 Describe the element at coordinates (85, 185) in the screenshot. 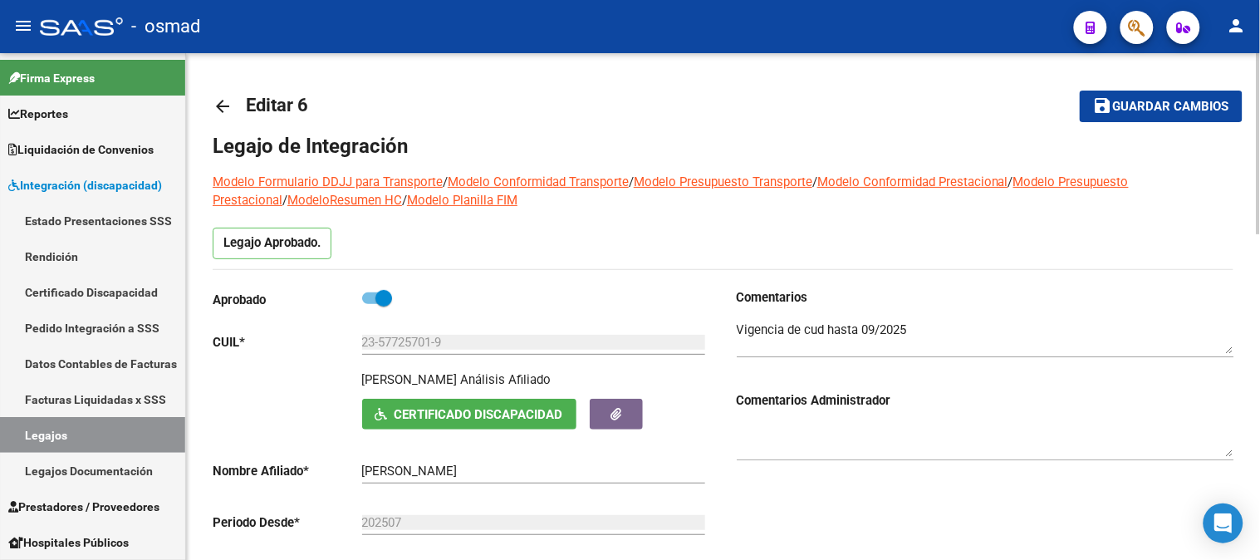

I see `span: Integración (discapacidad)` at that location.